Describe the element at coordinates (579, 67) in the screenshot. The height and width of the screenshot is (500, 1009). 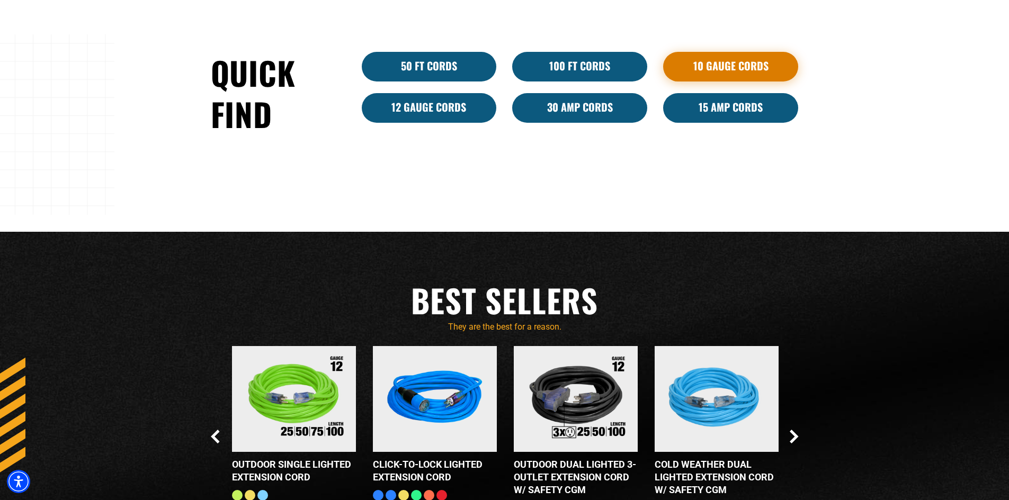
I see `a: 100 Ft Cords` at that location.